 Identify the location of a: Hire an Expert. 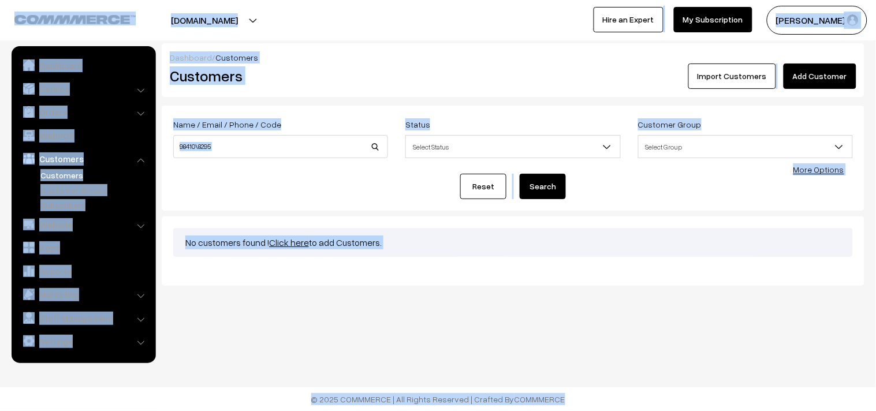
(628, 20).